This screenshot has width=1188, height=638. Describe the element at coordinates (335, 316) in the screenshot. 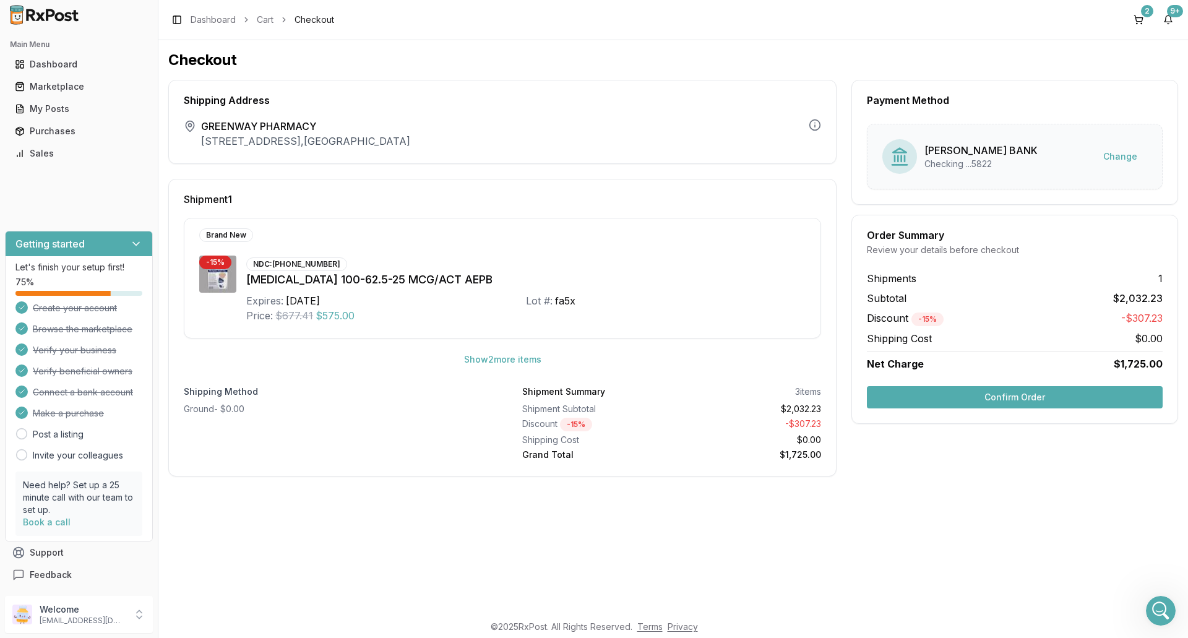

I see `span: $575.00` at that location.